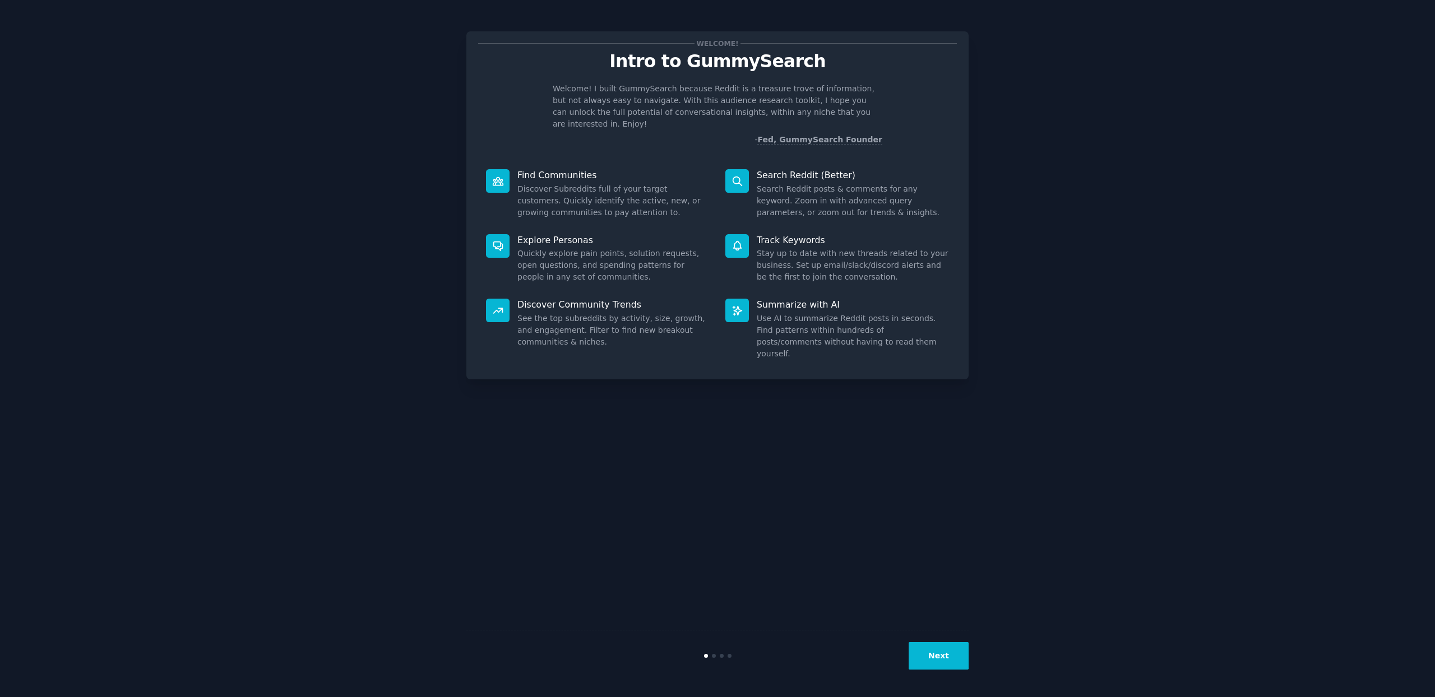 The height and width of the screenshot is (697, 1435). I want to click on p: Intro to GummySearch, so click(718, 61).